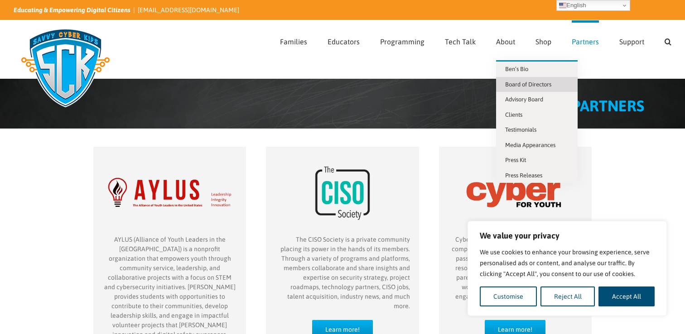 Image resolution: width=685 pixels, height=334 pixels. I want to click on span: Shop, so click(543, 42).